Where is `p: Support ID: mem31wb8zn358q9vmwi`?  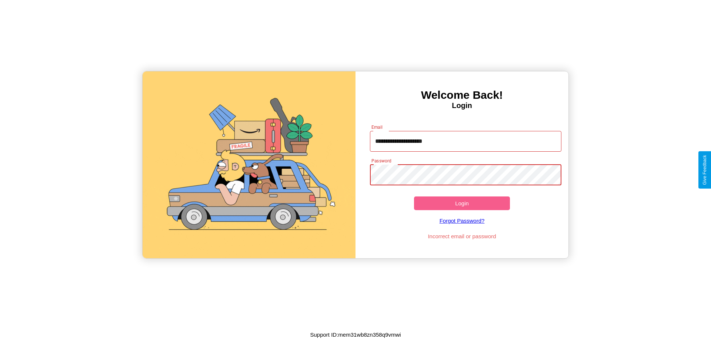
p: Support ID: mem31wb8zn358q9vmwi is located at coordinates (355, 335).